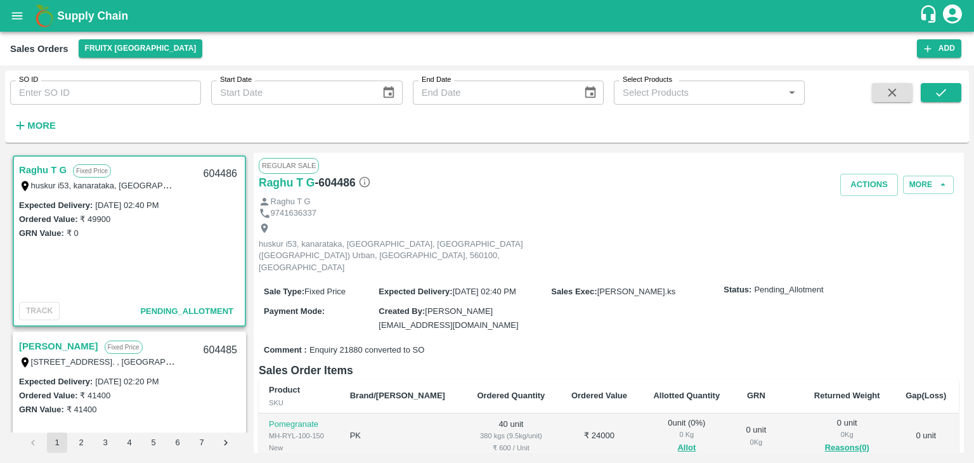 This screenshot has width=974, height=463. What do you see at coordinates (510, 448) in the screenshot?
I see `div: ₹ 600 / Unit` at bounding box center [510, 448].